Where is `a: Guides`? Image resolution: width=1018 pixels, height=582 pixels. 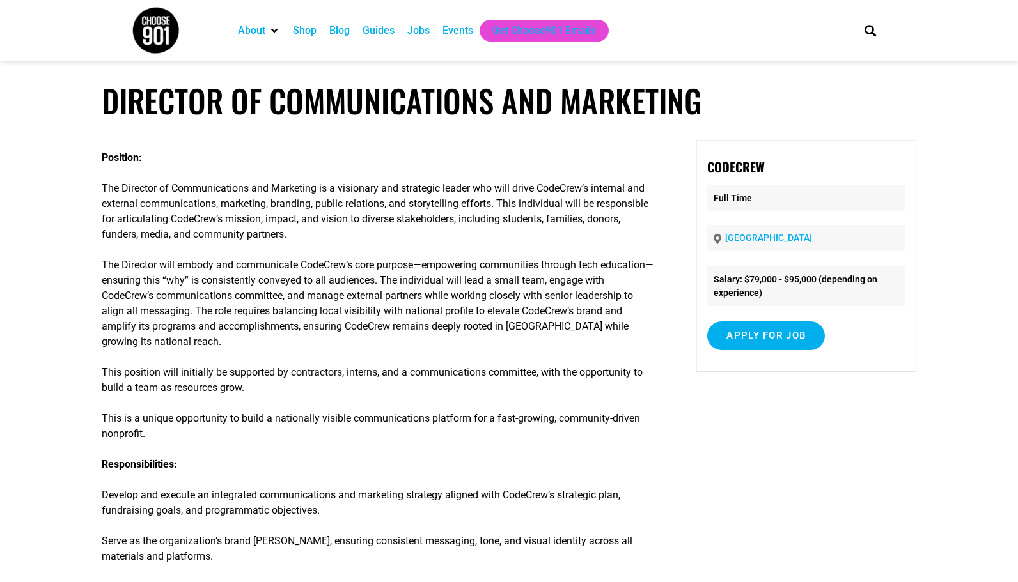 a: Guides is located at coordinates (378, 31).